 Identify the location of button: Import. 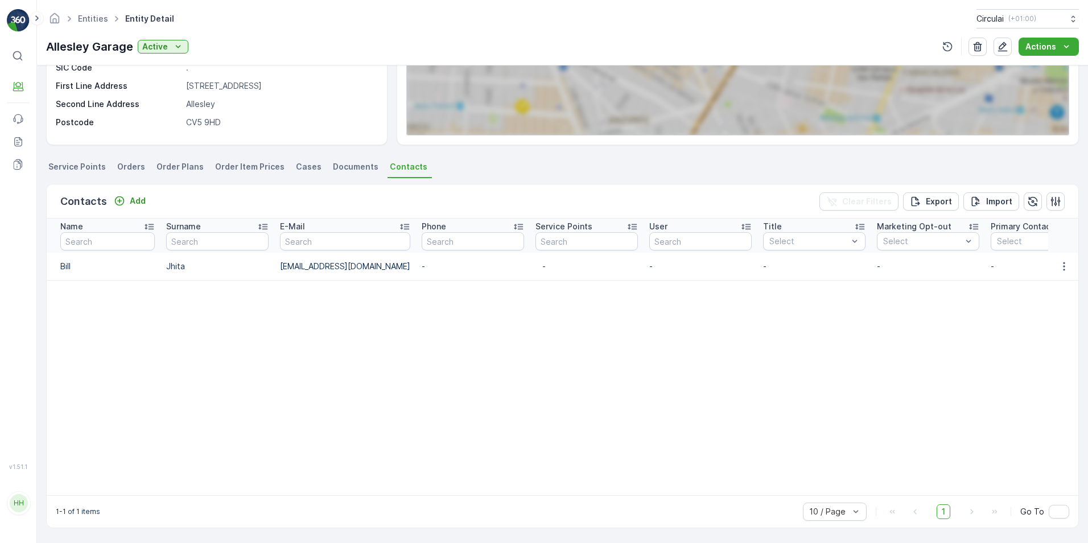
(992, 201).